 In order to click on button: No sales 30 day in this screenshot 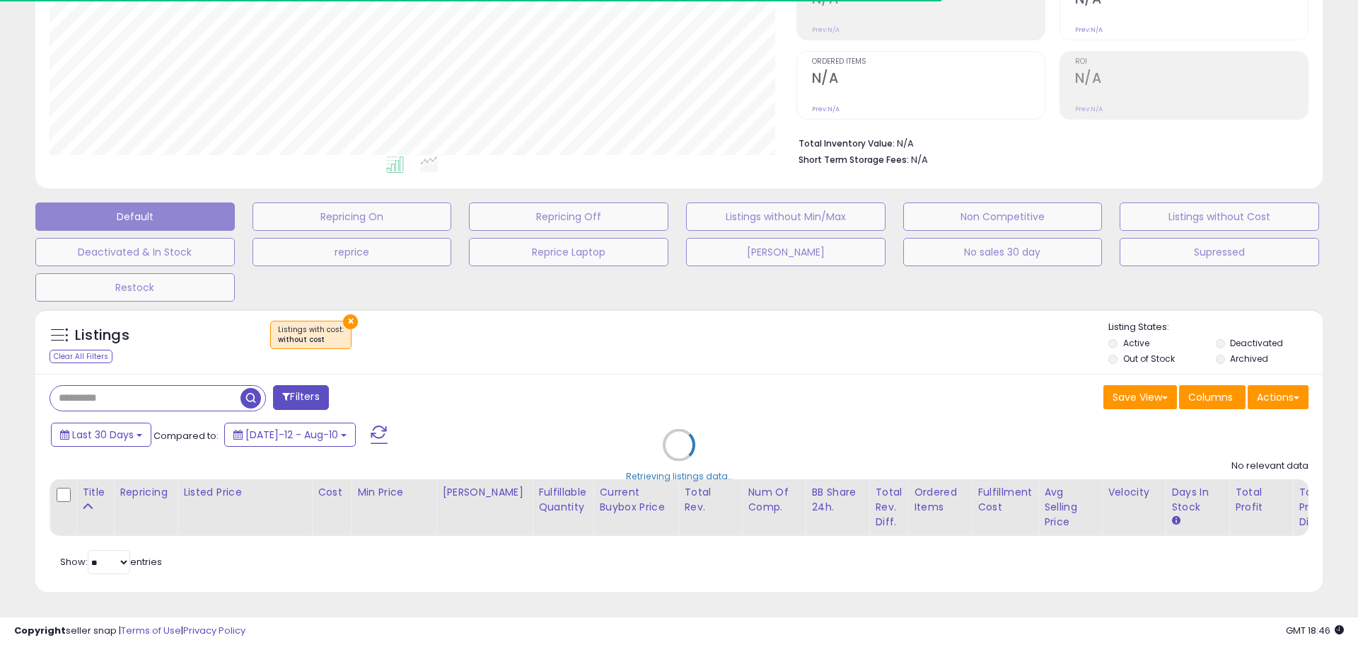, I will do `click(1003, 252)`.